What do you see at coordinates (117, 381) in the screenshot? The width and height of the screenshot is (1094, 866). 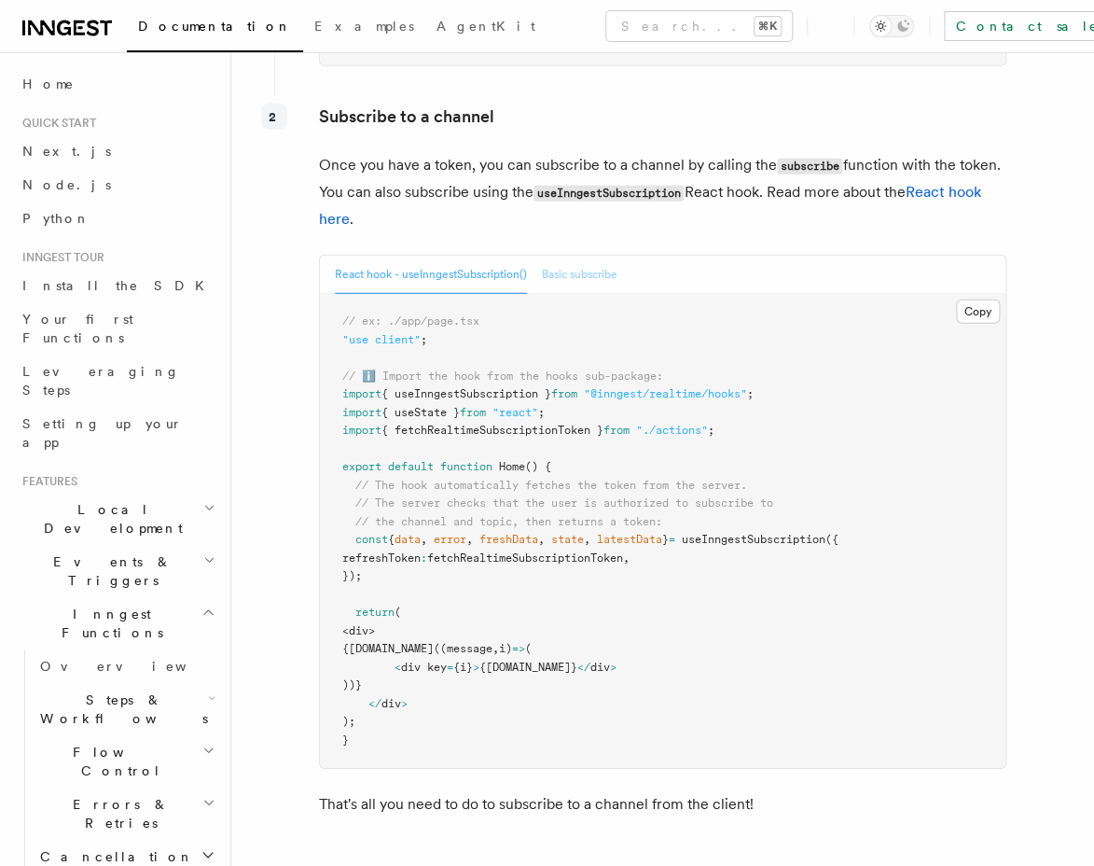 I see `a: Leveraging Steps` at bounding box center [117, 381].